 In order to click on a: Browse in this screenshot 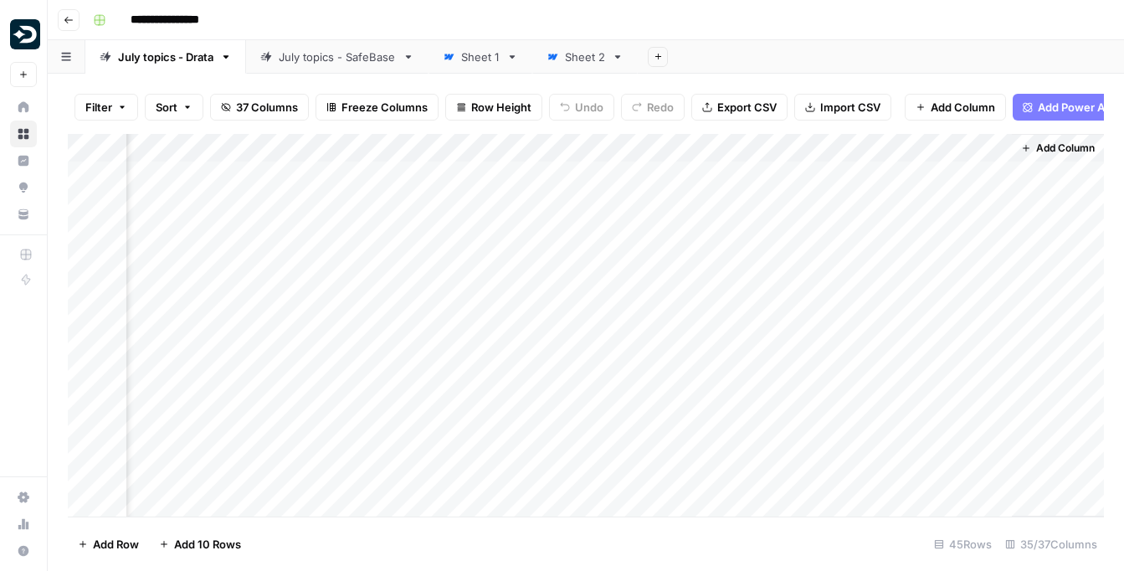, I will do `click(23, 134)`.